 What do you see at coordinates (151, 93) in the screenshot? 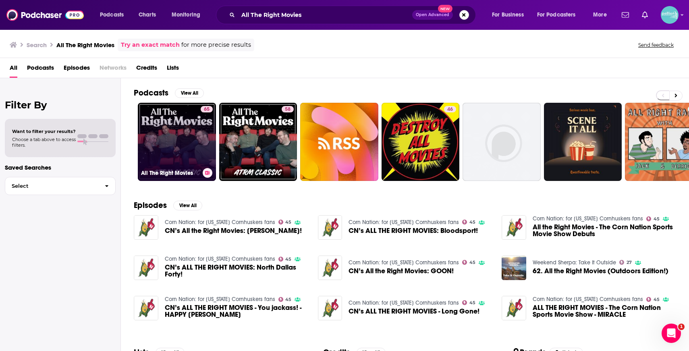
I see `h2: Podcasts` at bounding box center [151, 93].